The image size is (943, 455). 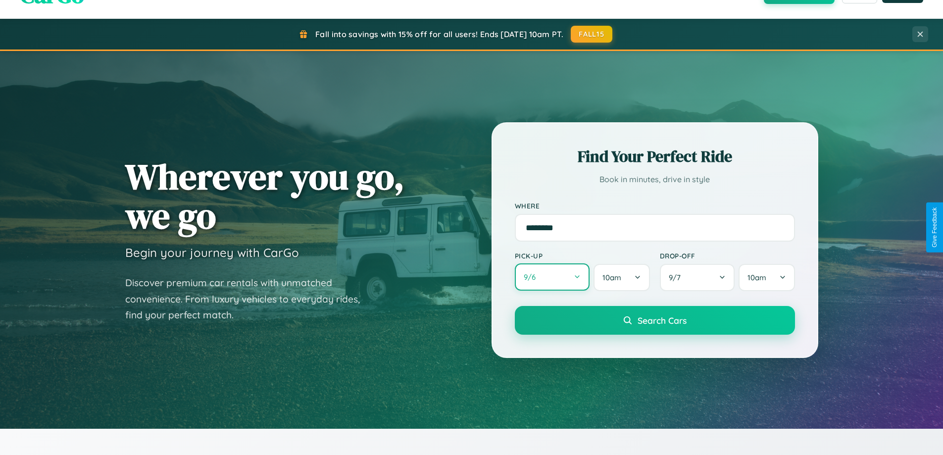 What do you see at coordinates (265, 196) in the screenshot?
I see `h1: Wherever you go, we go` at bounding box center [265, 196].